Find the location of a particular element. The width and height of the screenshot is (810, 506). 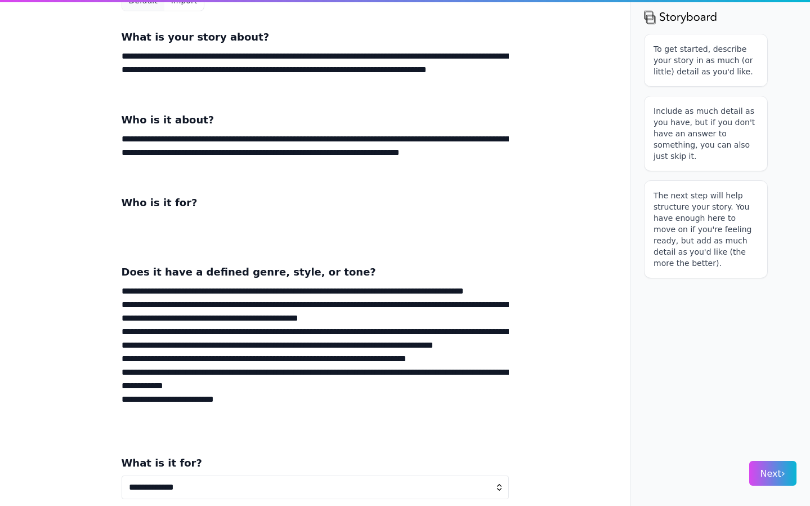

img: storyboard is located at coordinates (681, 17).